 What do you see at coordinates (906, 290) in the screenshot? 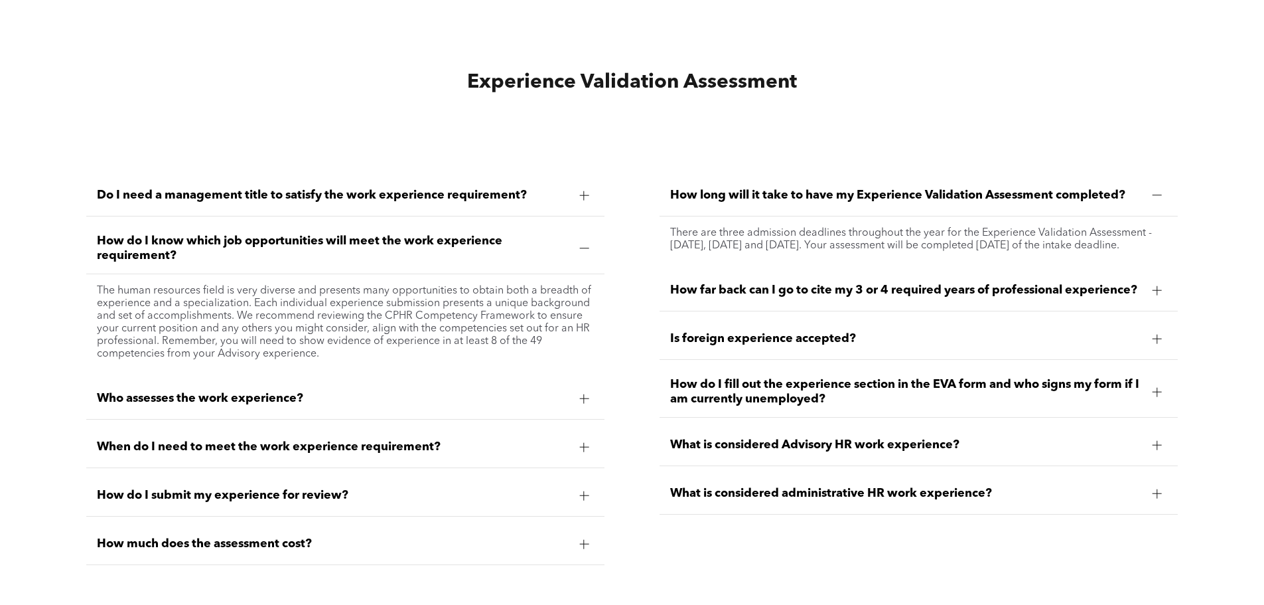
I see `span: How far back can I go to cite my 3 or 4 required years of professional experience?` at bounding box center [906, 290].